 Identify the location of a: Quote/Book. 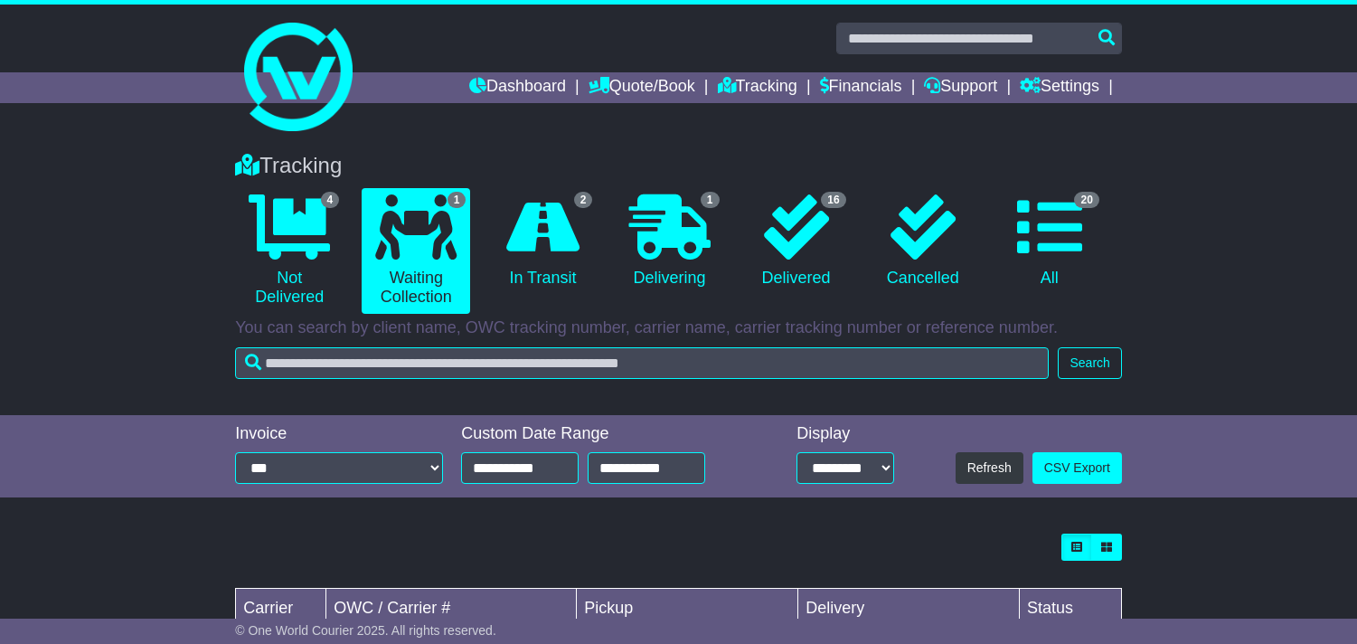
(642, 88).